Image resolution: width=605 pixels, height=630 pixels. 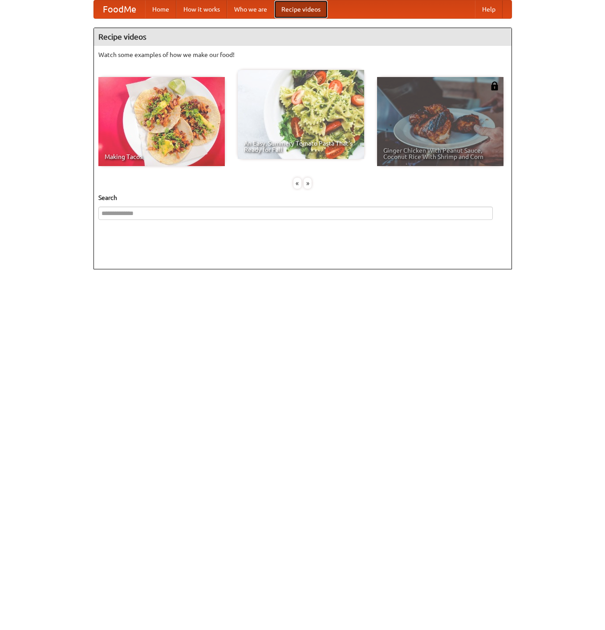 What do you see at coordinates (303, 55) in the screenshot?
I see `p: Watch some examples of how we make our food!` at bounding box center [303, 55].